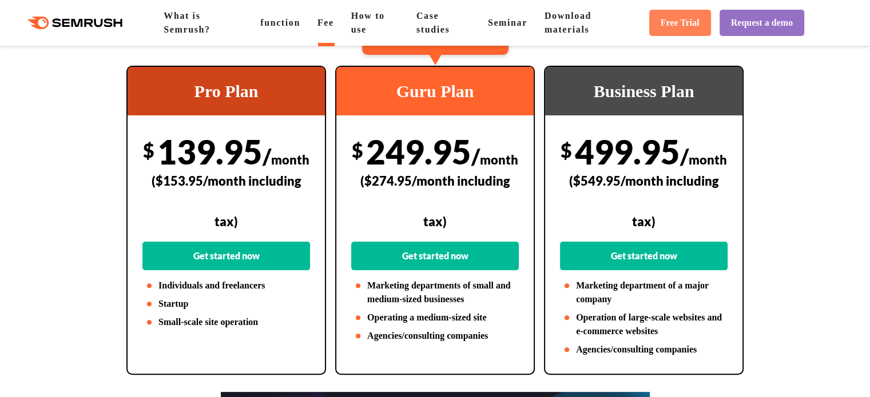 This screenshot has height=397, width=870. Describe the element at coordinates (210, 151) in the screenshot. I see `font: 139.95` at that location.